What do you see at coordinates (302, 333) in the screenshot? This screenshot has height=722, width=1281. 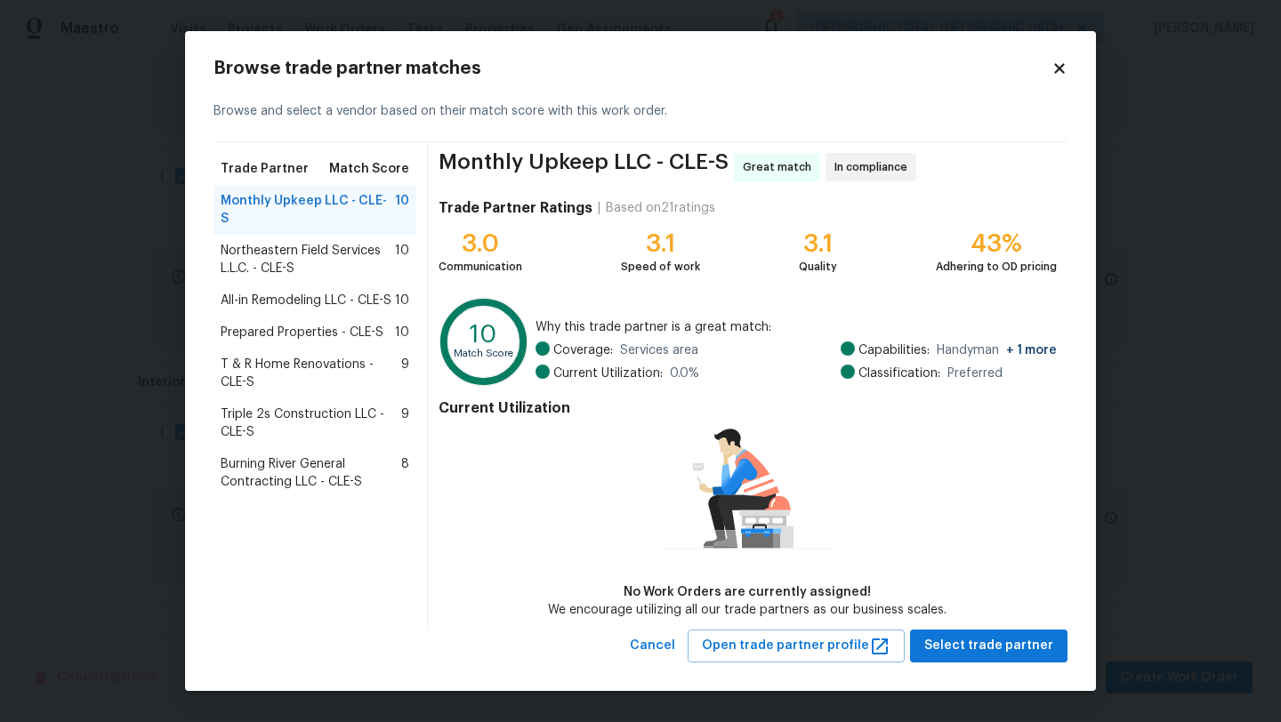 I see `span: Prepared Properties - CLE-S` at bounding box center [302, 333].